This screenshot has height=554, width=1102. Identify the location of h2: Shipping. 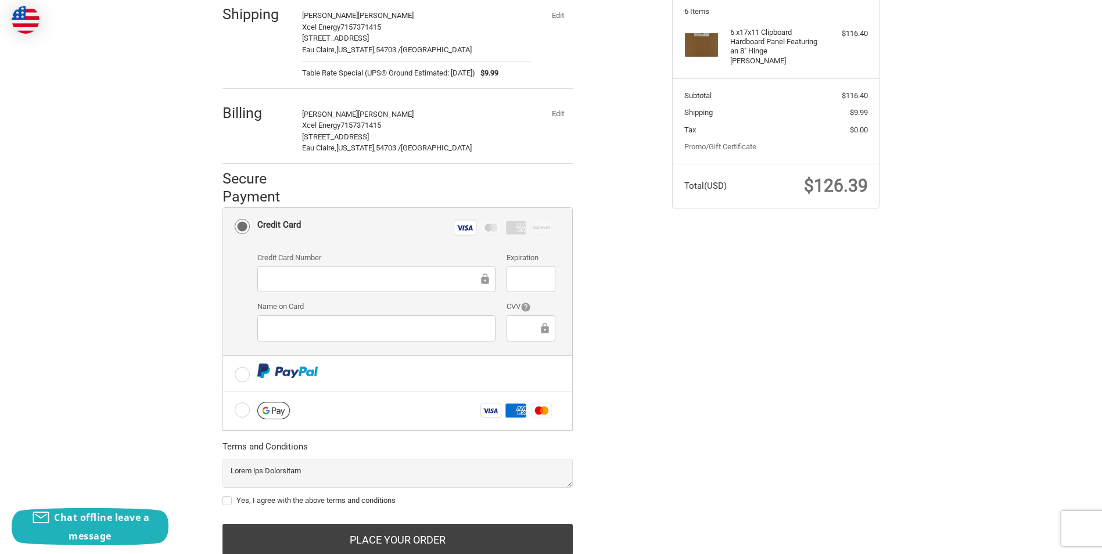
(256, 14).